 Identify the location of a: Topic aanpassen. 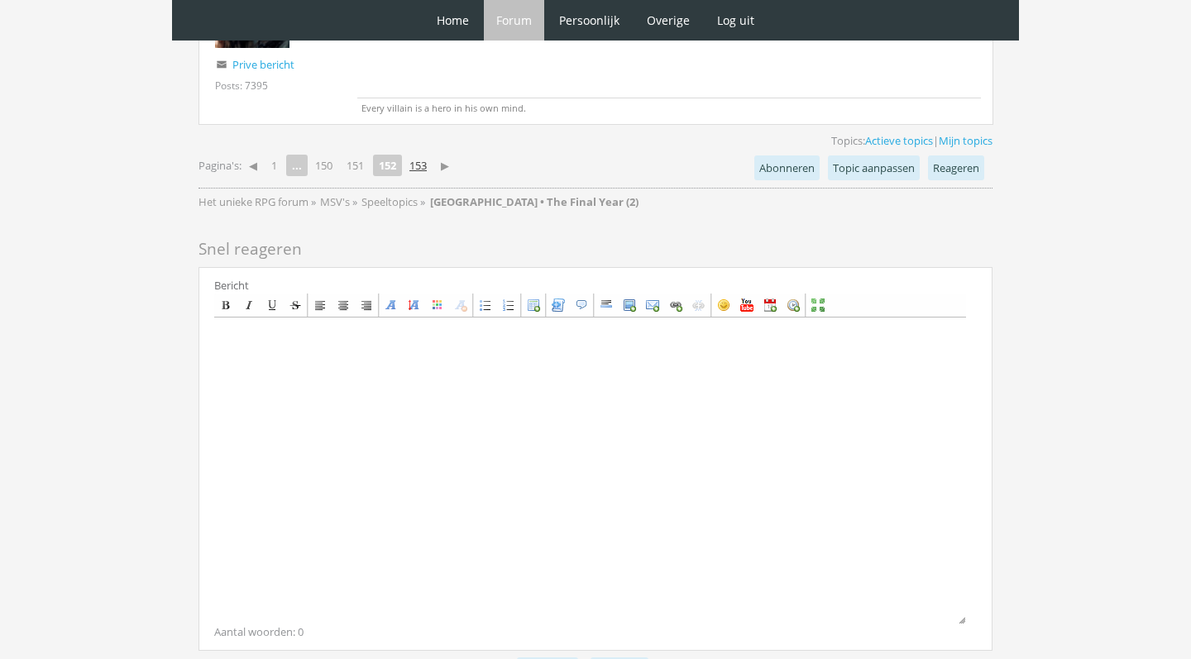
(874, 168).